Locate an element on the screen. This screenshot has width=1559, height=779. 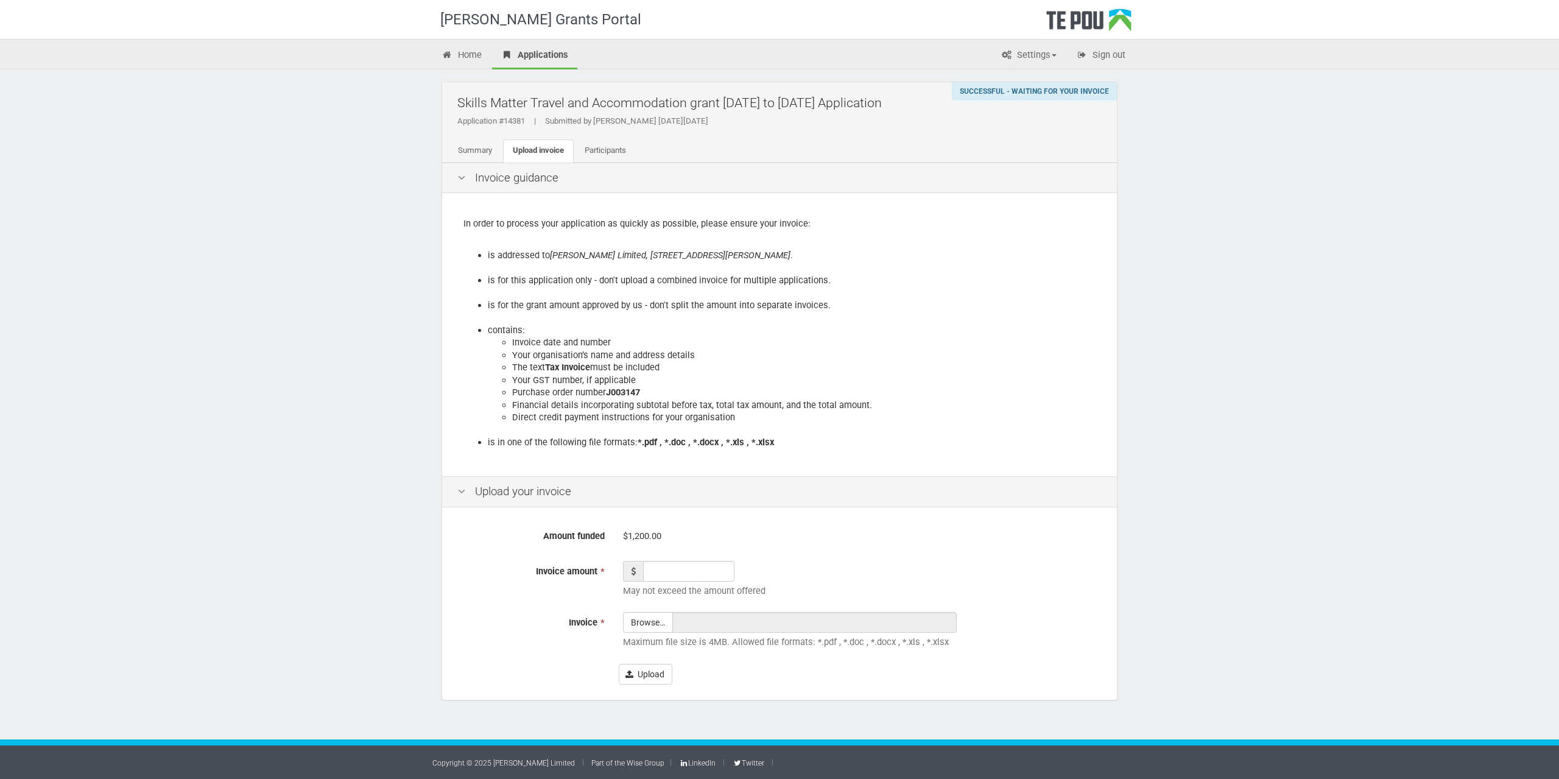
button: Upload is located at coordinates (646, 674).